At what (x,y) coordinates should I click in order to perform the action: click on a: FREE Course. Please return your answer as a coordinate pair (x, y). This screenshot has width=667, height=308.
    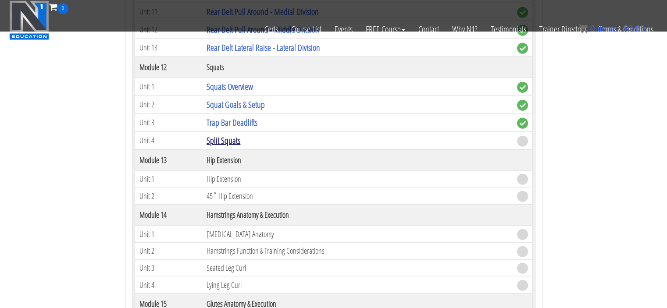
    Looking at the image, I should click on (385, 29).